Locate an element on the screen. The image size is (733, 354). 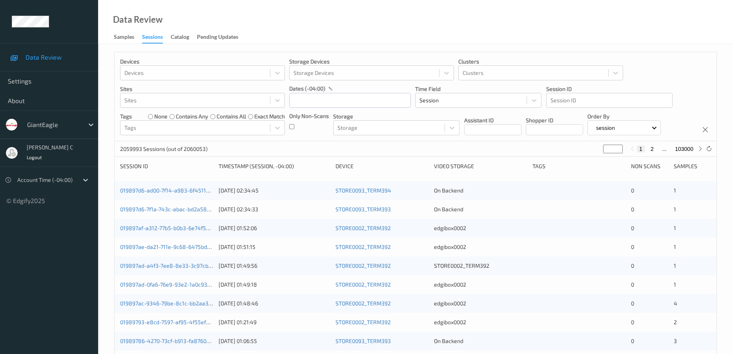
a: Pending Updates is located at coordinates (221, 37).